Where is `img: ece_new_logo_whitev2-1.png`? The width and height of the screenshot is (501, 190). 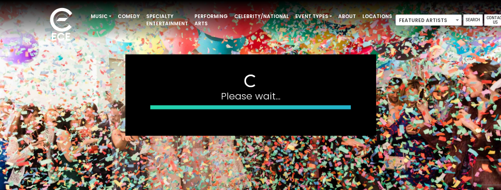
img: ece_new_logo_whitev2-1.png is located at coordinates (61, 25).